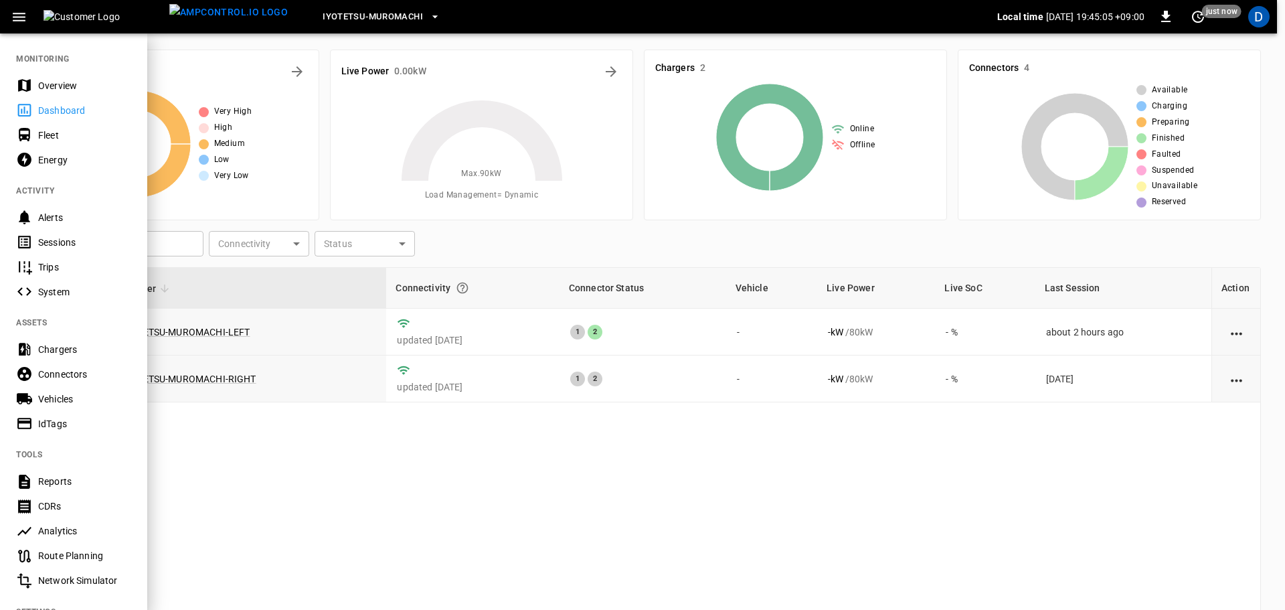 This screenshot has width=1285, height=610. Describe the element at coordinates (84, 349) in the screenshot. I see `div: Chargers` at that location.